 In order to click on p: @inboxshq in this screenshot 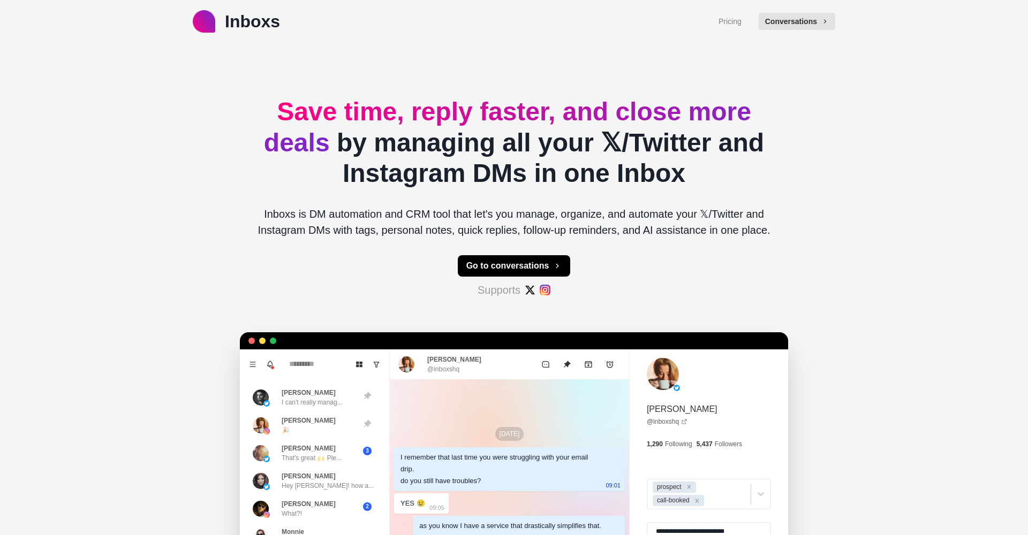, I will do `click(443, 369)`.